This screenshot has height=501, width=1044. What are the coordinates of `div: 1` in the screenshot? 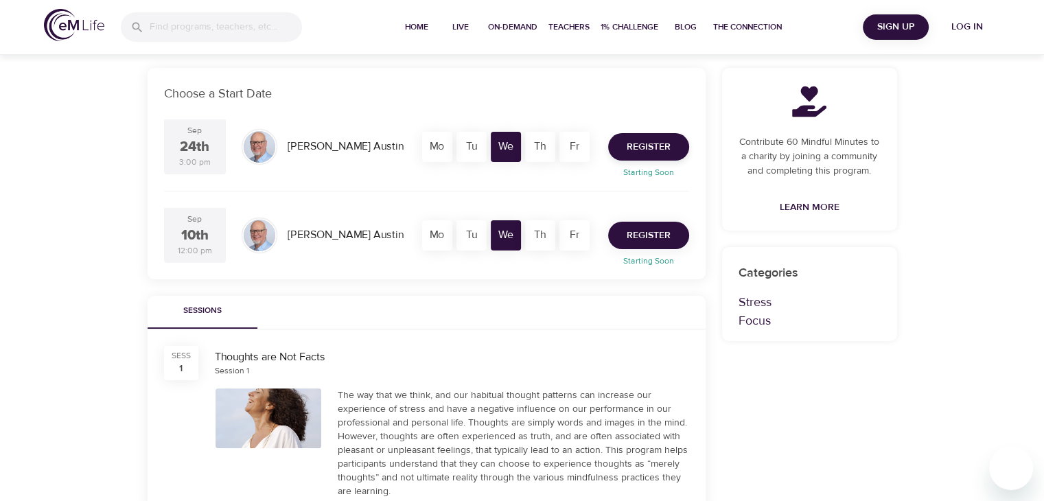 It's located at (180, 369).